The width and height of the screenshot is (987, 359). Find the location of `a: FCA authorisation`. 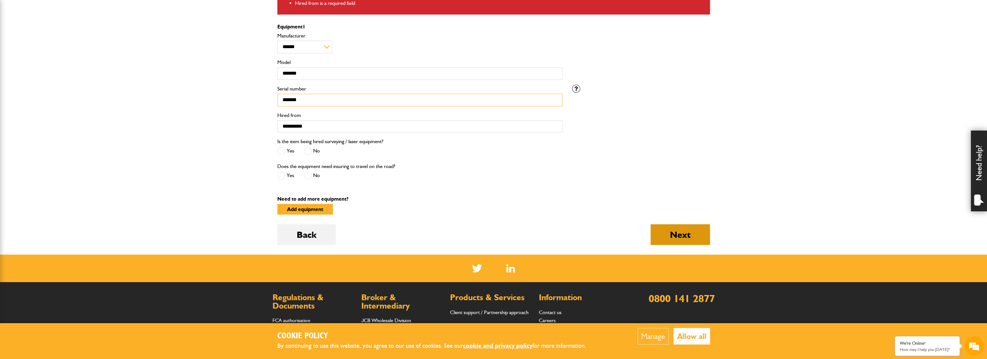

a: FCA authorisation is located at coordinates (291, 320).